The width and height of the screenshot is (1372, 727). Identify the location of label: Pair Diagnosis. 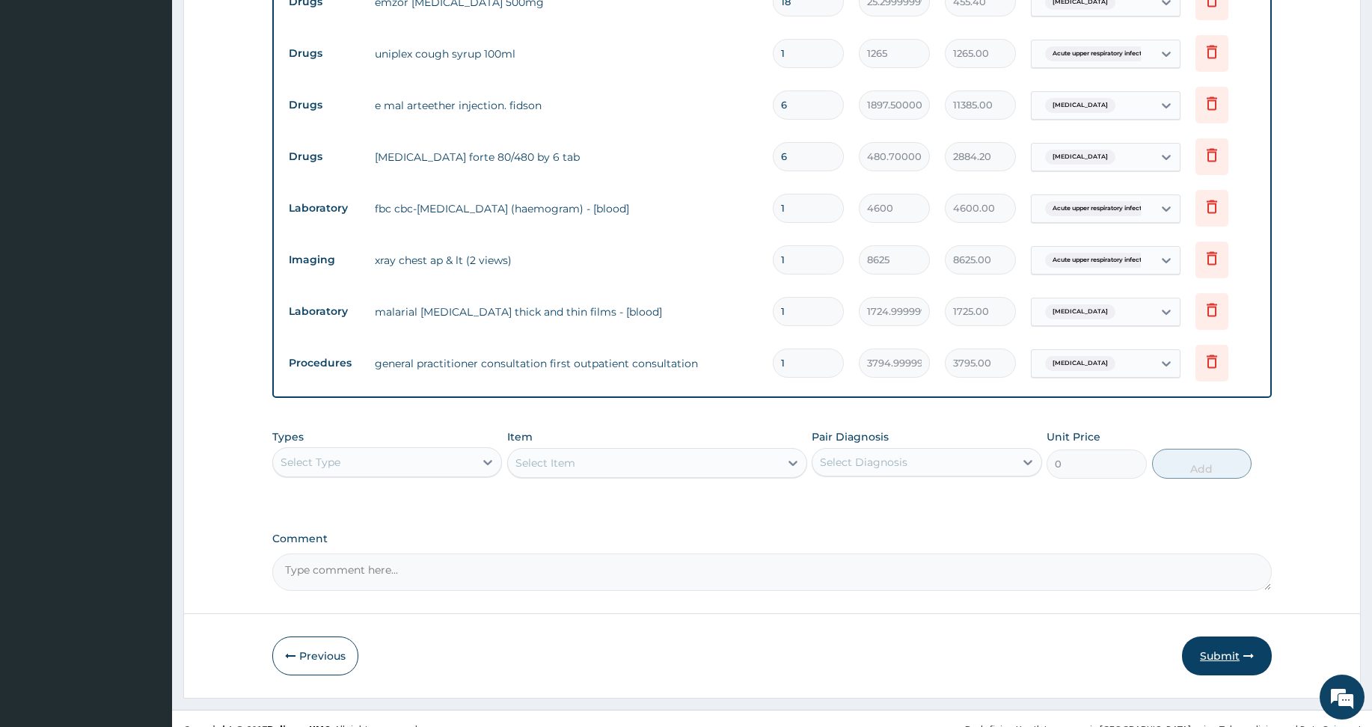
(850, 437).